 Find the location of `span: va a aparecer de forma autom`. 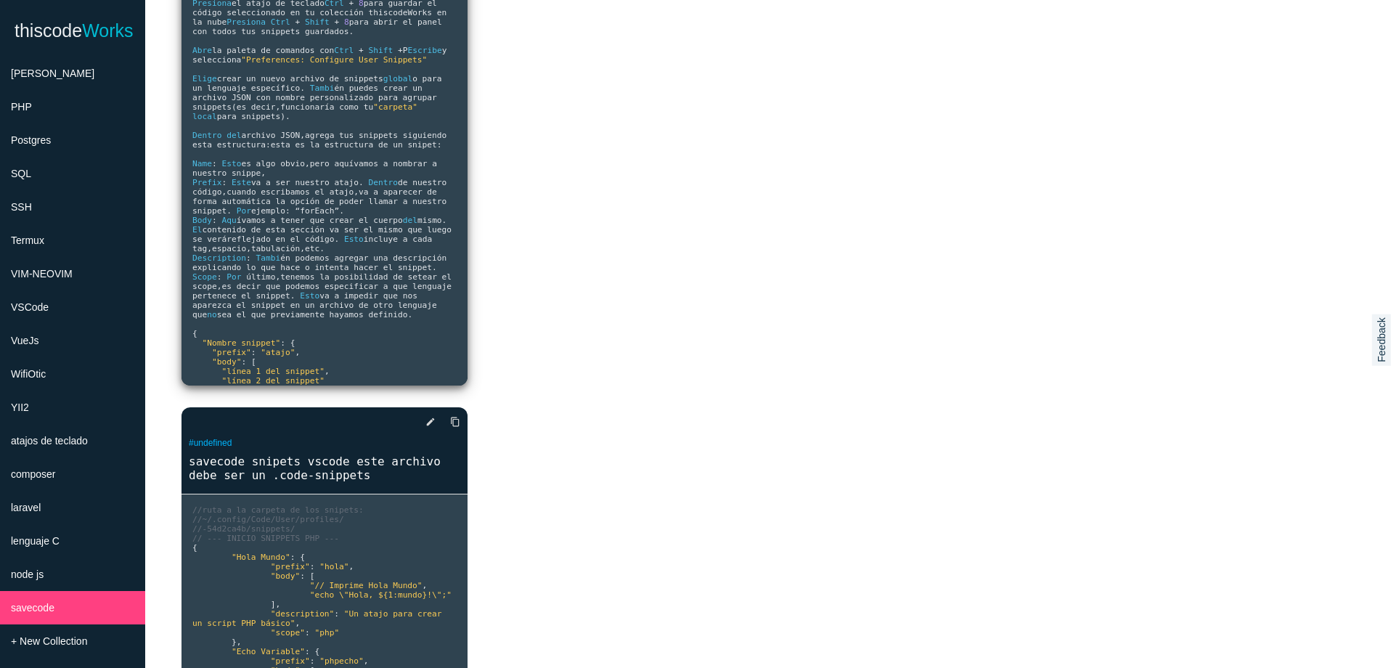

span: va a aparecer de forma autom is located at coordinates (317, 197).